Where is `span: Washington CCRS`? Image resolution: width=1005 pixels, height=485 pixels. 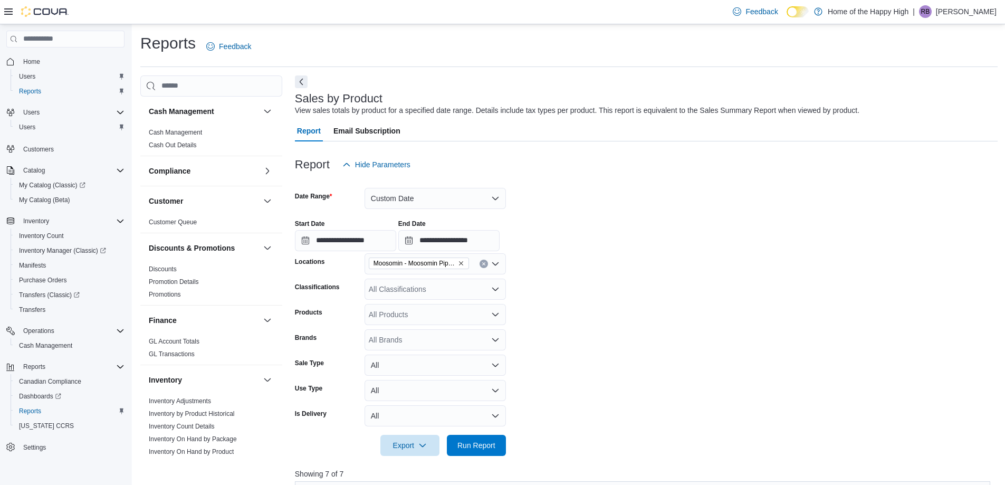 span: Washington CCRS is located at coordinates (70, 426).